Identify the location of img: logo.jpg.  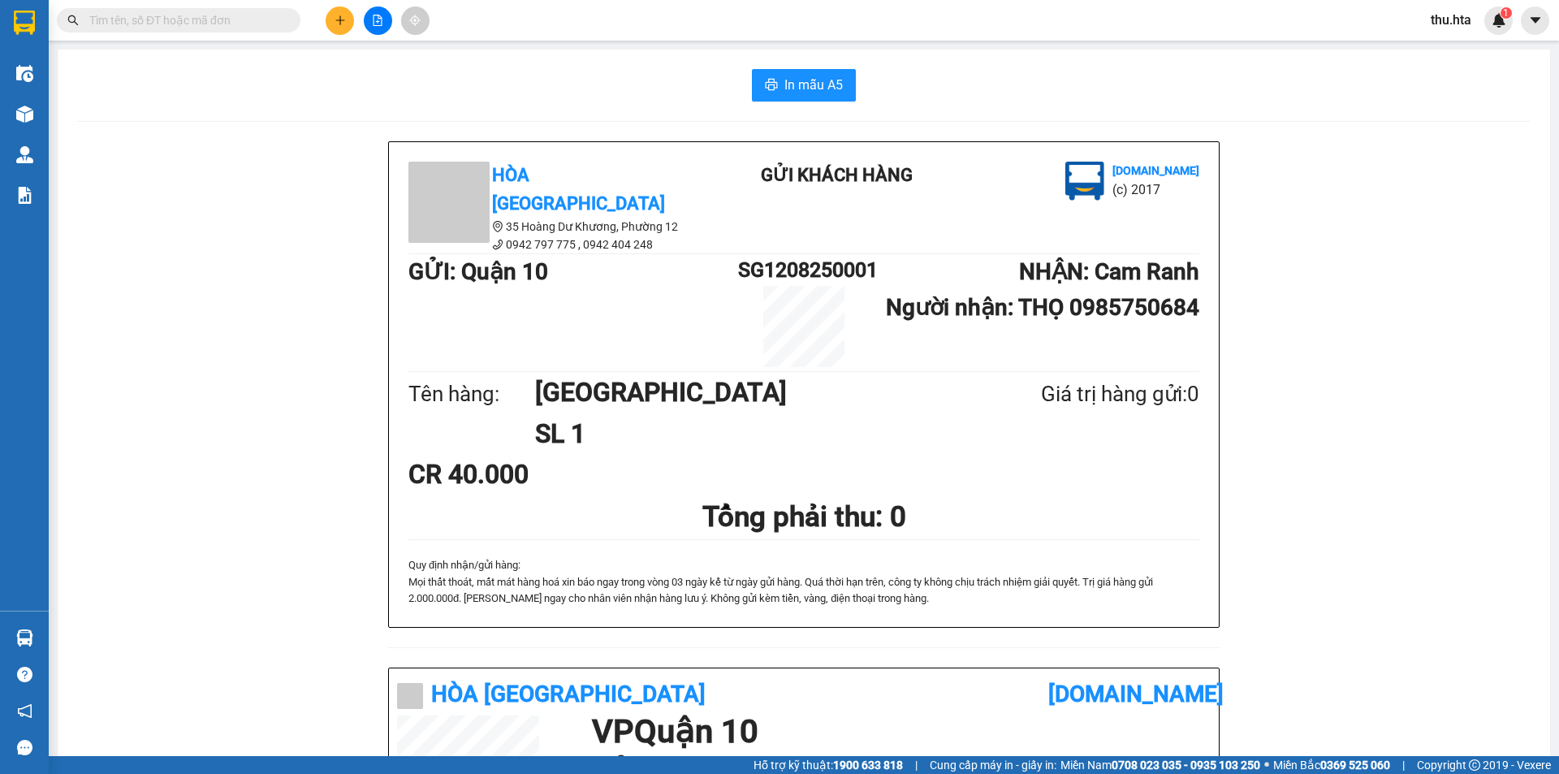
(1085, 181).